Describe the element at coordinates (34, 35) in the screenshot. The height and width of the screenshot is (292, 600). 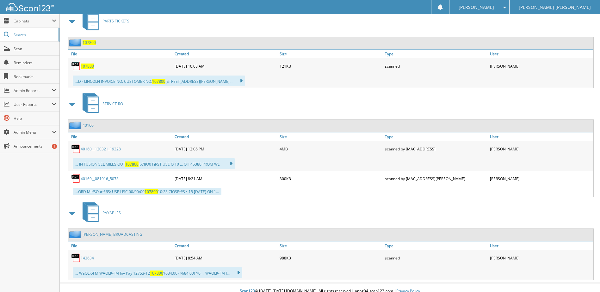
I see `span: Search` at that location.